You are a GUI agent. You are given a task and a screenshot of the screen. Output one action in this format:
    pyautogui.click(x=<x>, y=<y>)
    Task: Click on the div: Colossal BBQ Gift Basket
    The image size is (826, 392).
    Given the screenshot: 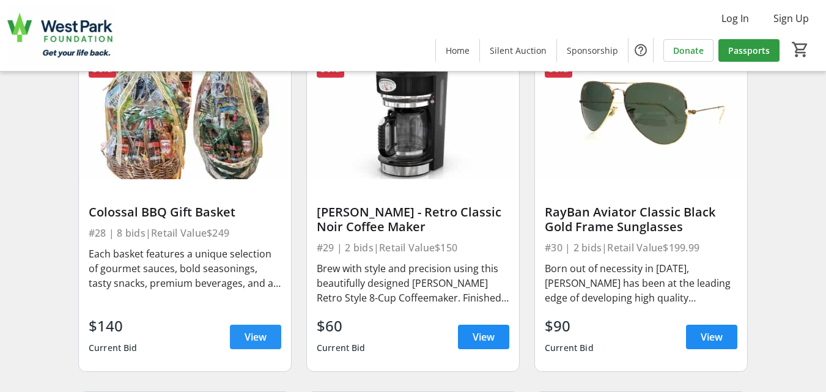 What is the action you would take?
    pyautogui.click(x=185, y=212)
    